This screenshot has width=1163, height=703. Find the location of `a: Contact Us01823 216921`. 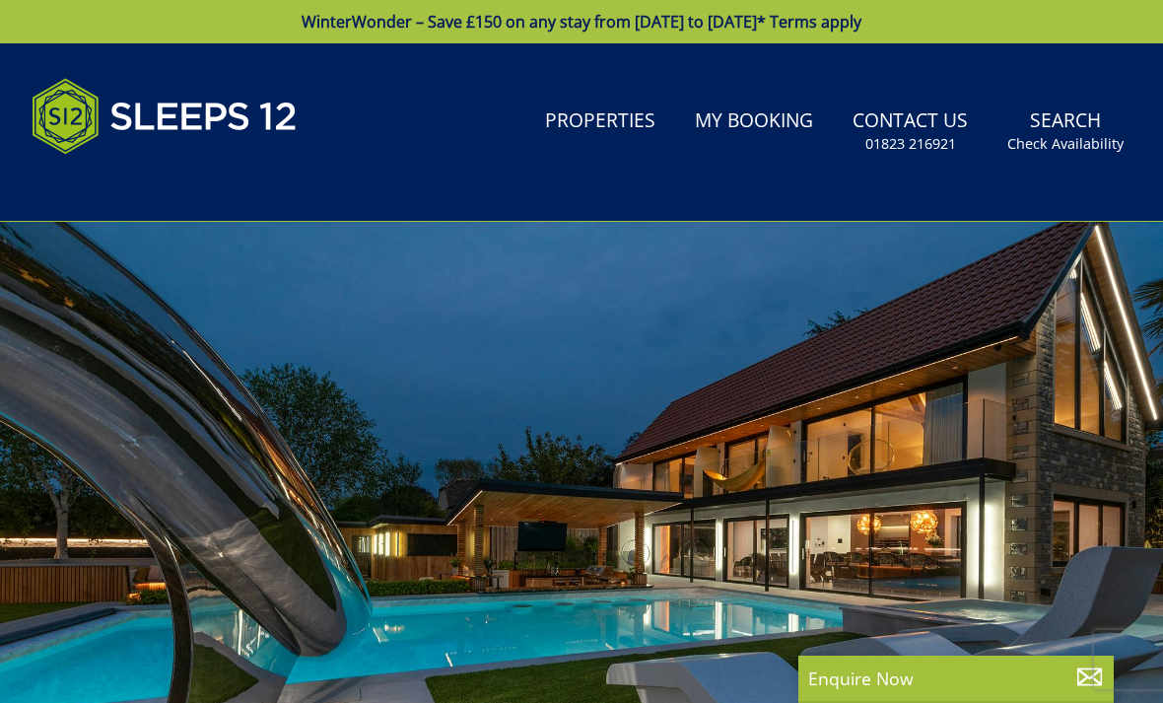

a: Contact Us01823 216921 is located at coordinates (910, 131).